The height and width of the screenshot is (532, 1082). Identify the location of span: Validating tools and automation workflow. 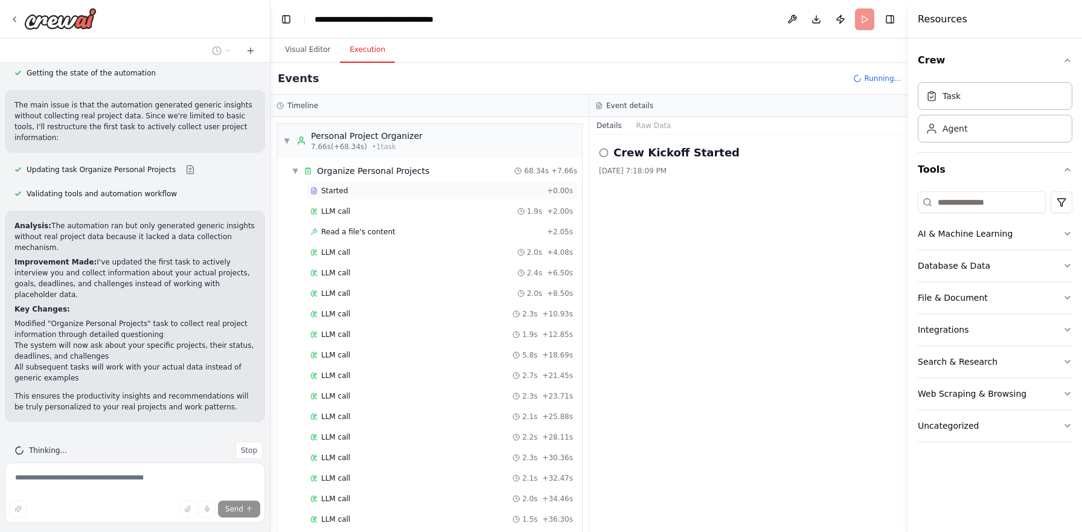
(101, 194).